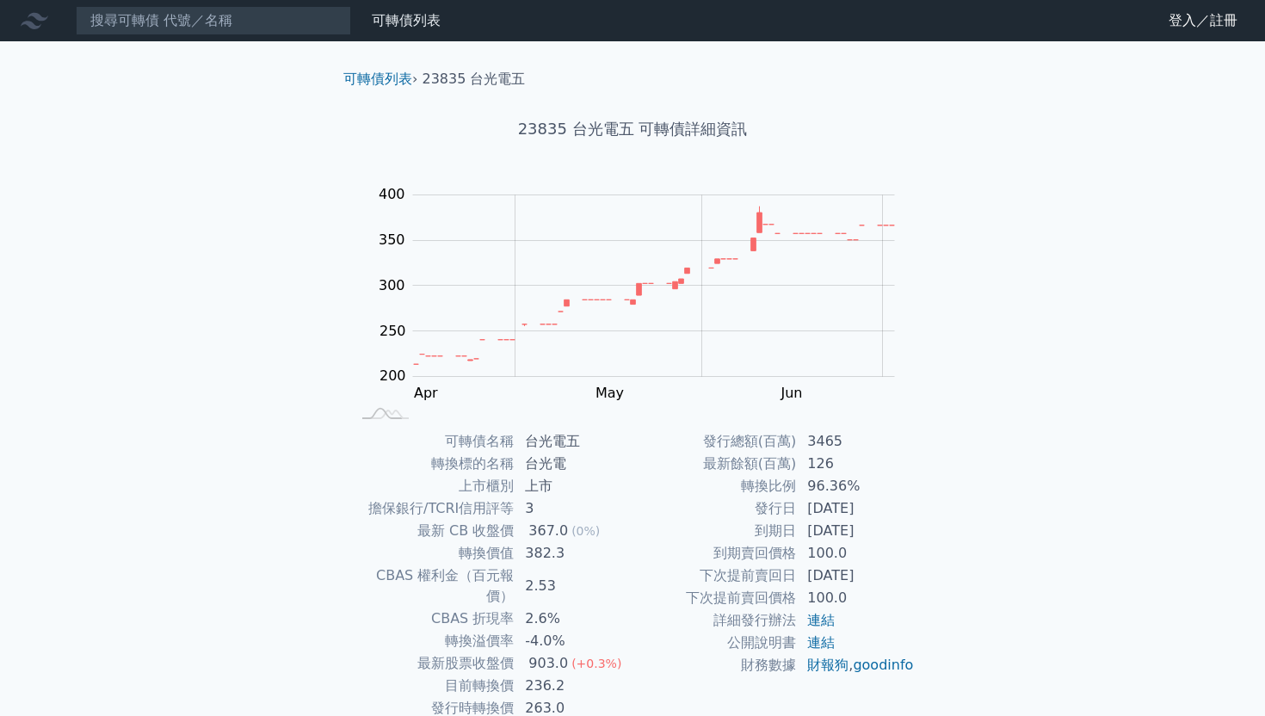 Image resolution: width=1265 pixels, height=716 pixels. I want to click on td: 台光電五, so click(573, 442).